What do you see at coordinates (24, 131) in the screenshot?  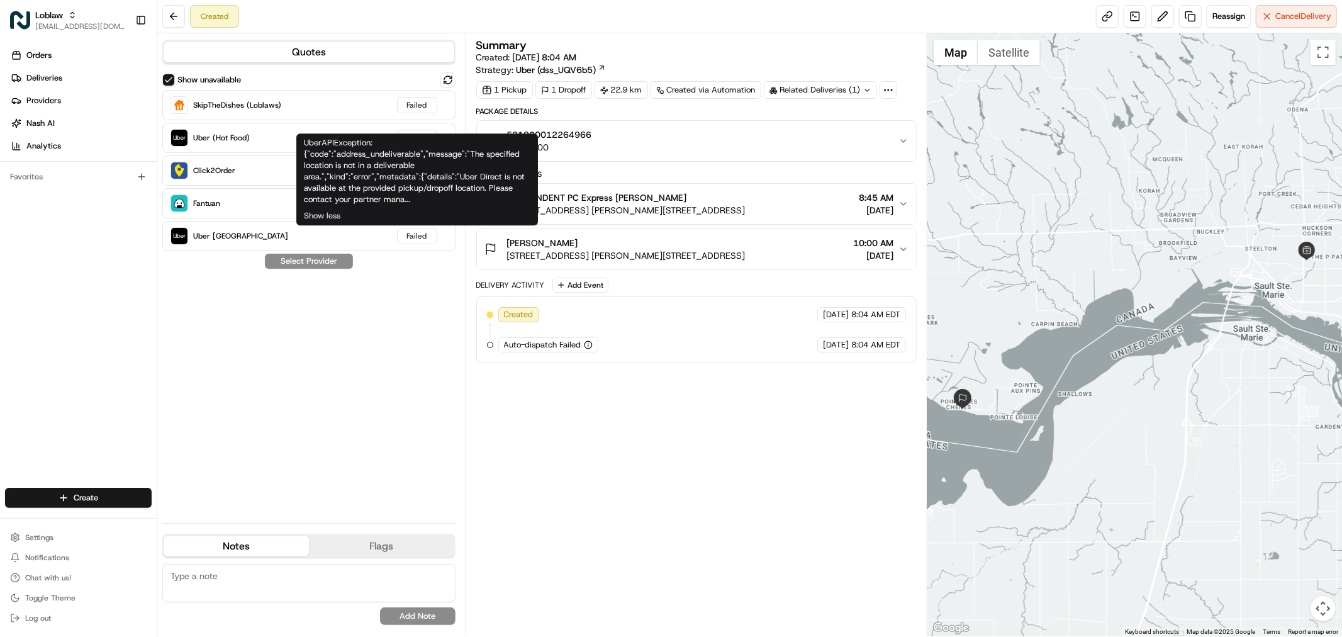 I see `img: 1736555255976-a54dd68f-1ca7-489b-9aae-adbdc363a1c4` at bounding box center [24, 131].